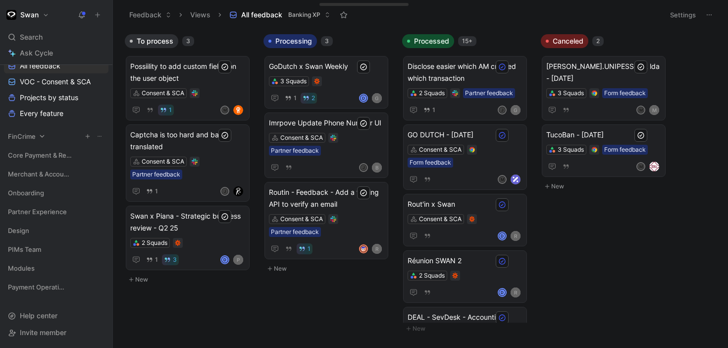 The height and width of the screenshot is (348, 728). Describe the element at coordinates (56, 66) in the screenshot. I see `a: All feedback` at that location.